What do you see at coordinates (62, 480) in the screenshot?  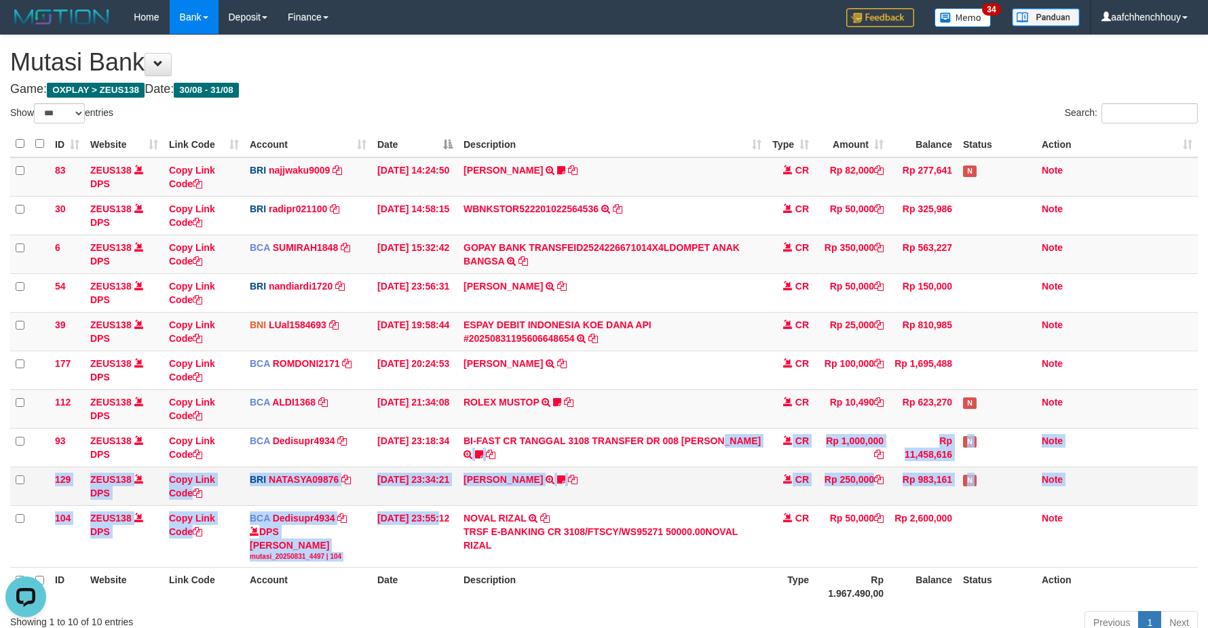 I see `span: 129` at bounding box center [62, 480].